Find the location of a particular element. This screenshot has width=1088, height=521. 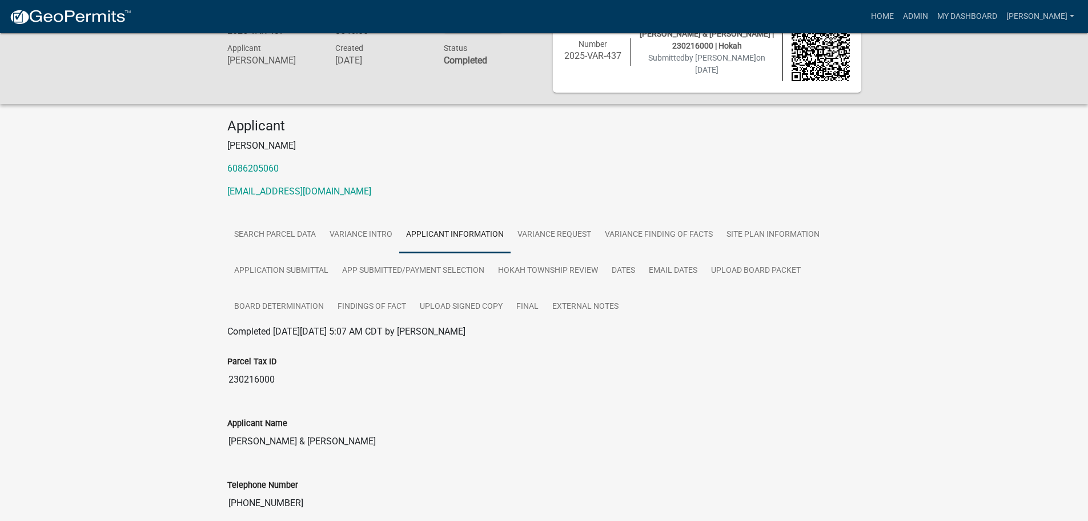

strong: Completed is located at coordinates (466, 60).